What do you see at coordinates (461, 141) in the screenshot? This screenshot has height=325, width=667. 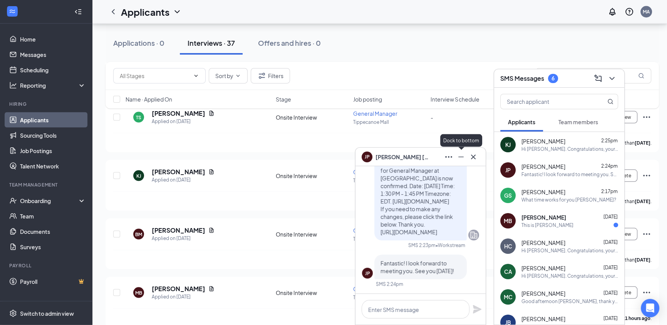 I see `div: Dock to bottom` at bounding box center [461, 141].